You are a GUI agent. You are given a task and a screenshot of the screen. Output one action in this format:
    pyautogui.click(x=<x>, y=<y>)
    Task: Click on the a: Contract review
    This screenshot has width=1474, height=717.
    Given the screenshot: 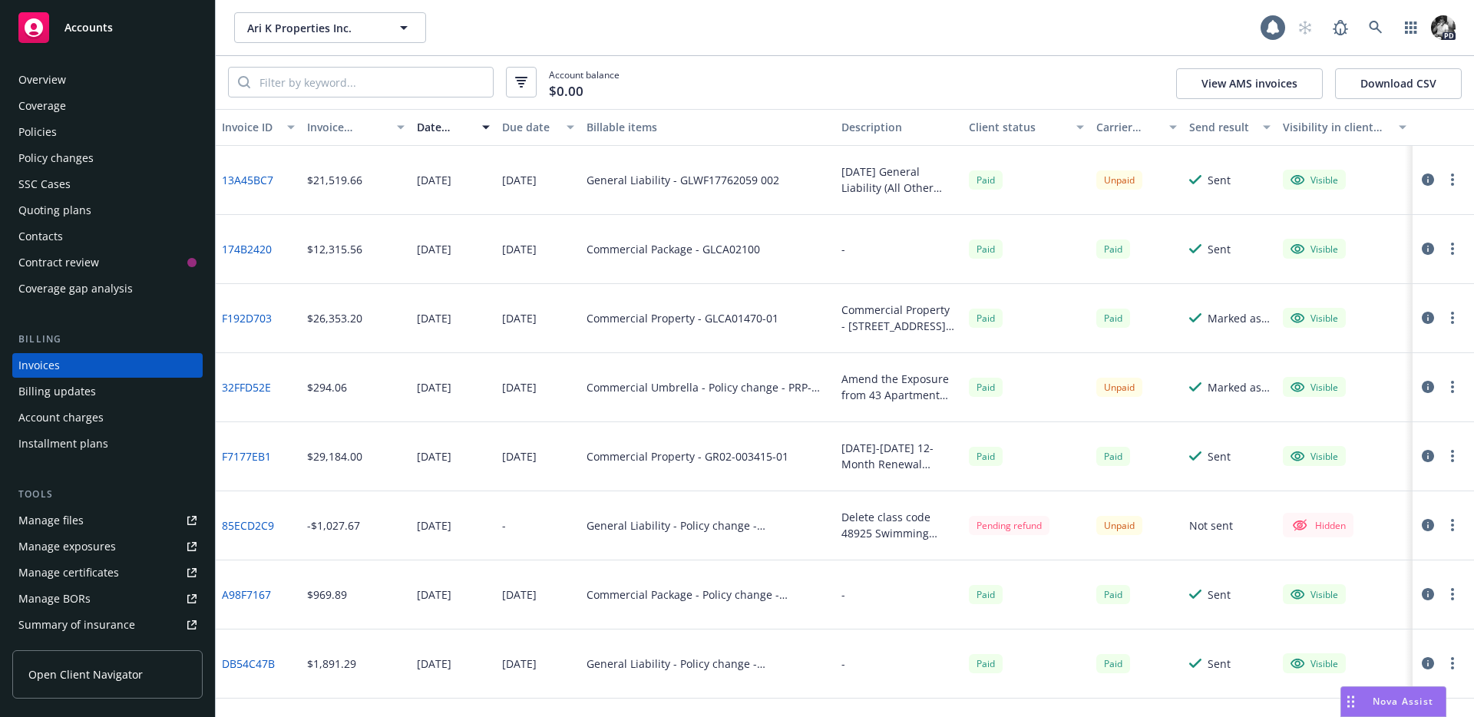 What is the action you would take?
    pyautogui.click(x=108, y=263)
    